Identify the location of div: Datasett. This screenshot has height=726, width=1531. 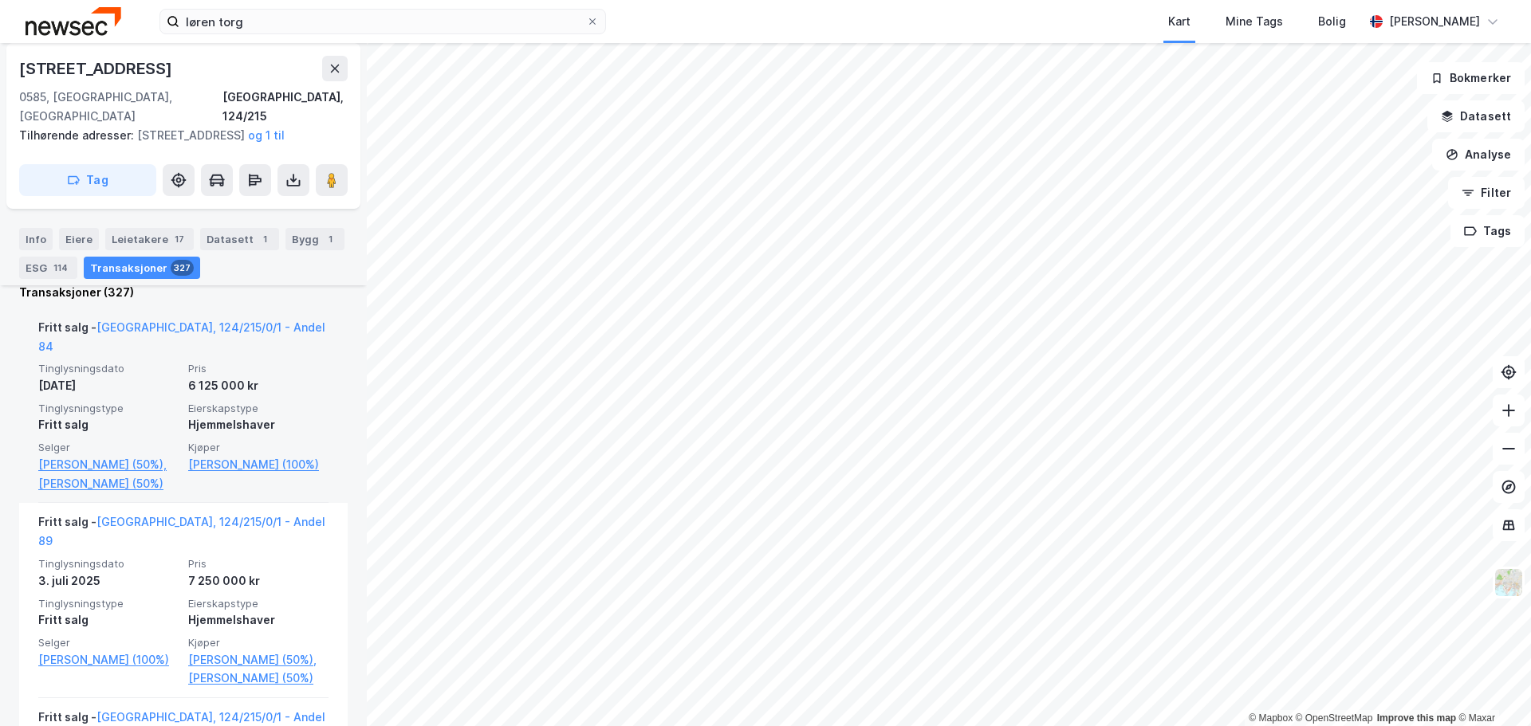
(239, 239).